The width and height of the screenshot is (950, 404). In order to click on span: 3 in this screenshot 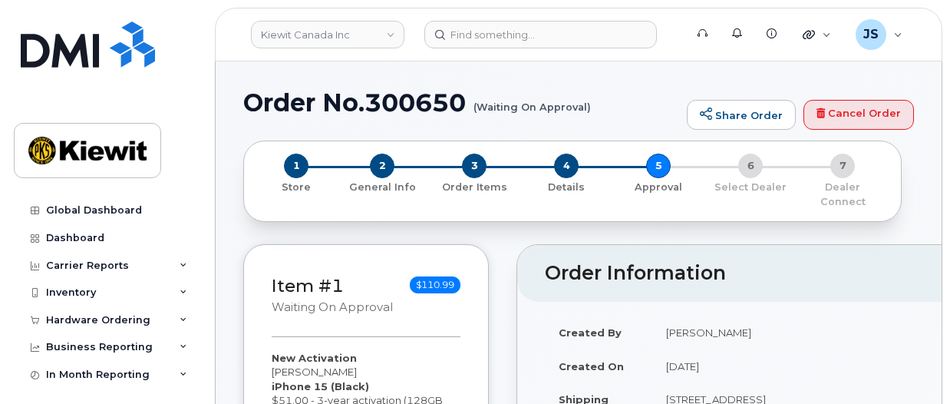, I will do `click(474, 166)`.